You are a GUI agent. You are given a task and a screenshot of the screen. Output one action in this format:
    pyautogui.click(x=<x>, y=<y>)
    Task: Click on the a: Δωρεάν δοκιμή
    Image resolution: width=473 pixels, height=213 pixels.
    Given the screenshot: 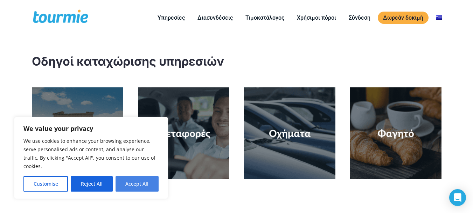 What is the action you would take?
    pyautogui.click(x=403, y=18)
    